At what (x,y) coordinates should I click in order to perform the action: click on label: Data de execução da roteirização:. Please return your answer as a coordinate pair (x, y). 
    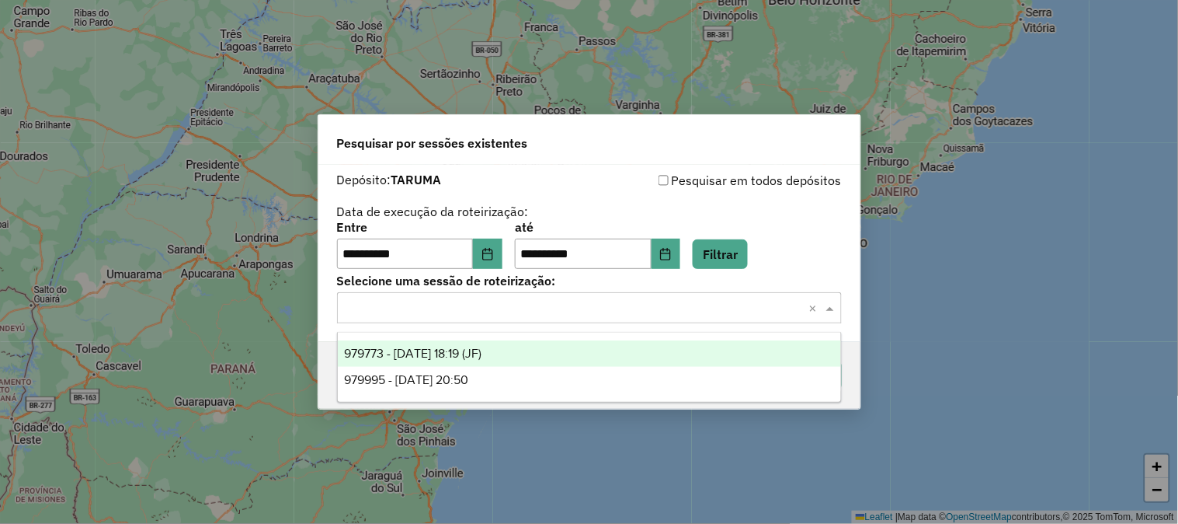
    Looking at the image, I should click on (433, 211).